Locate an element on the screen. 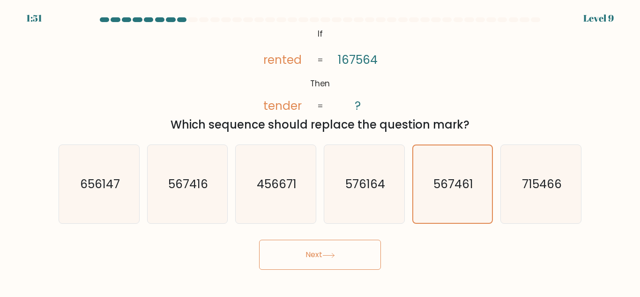 This screenshot has width=640, height=297. text: 656147 is located at coordinates (99, 184).